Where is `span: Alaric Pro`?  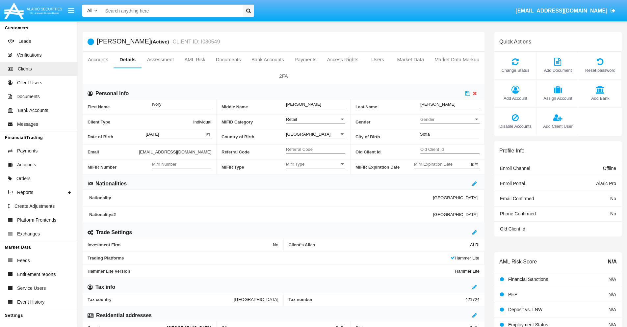
span: Alaric Pro is located at coordinates (606, 183).